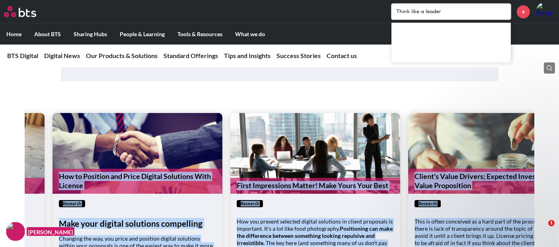  Describe the element at coordinates (247, 55) in the screenshot. I see `a: Tips and Insights` at that location.